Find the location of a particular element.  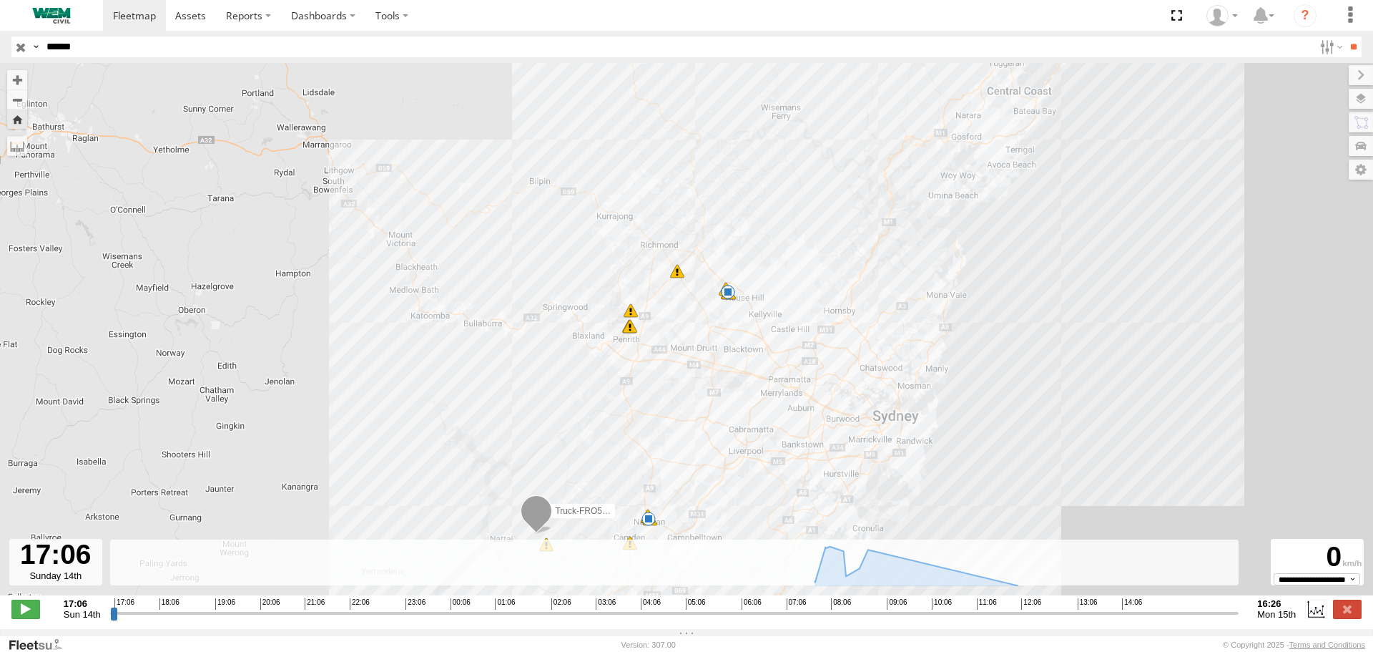

strong: 16:26 is located at coordinates (1277, 603).